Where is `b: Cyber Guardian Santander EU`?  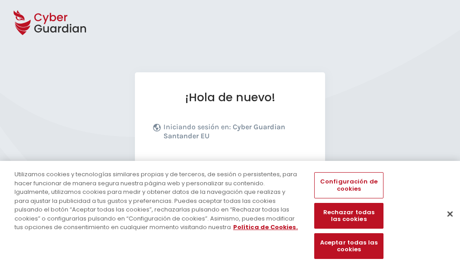
b: Cyber Guardian Santander EU is located at coordinates (224, 131).